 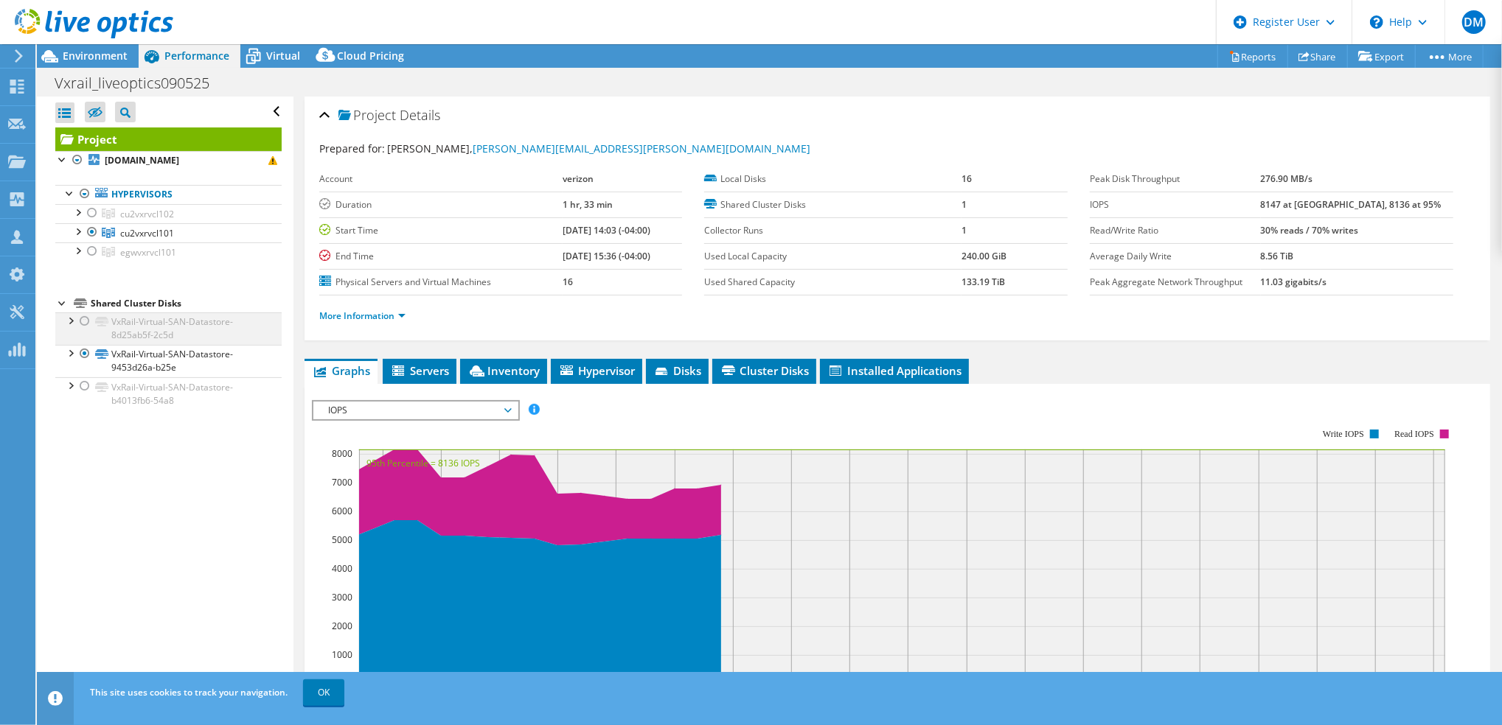 I want to click on text: Write IOPS, so click(x=1343, y=434).